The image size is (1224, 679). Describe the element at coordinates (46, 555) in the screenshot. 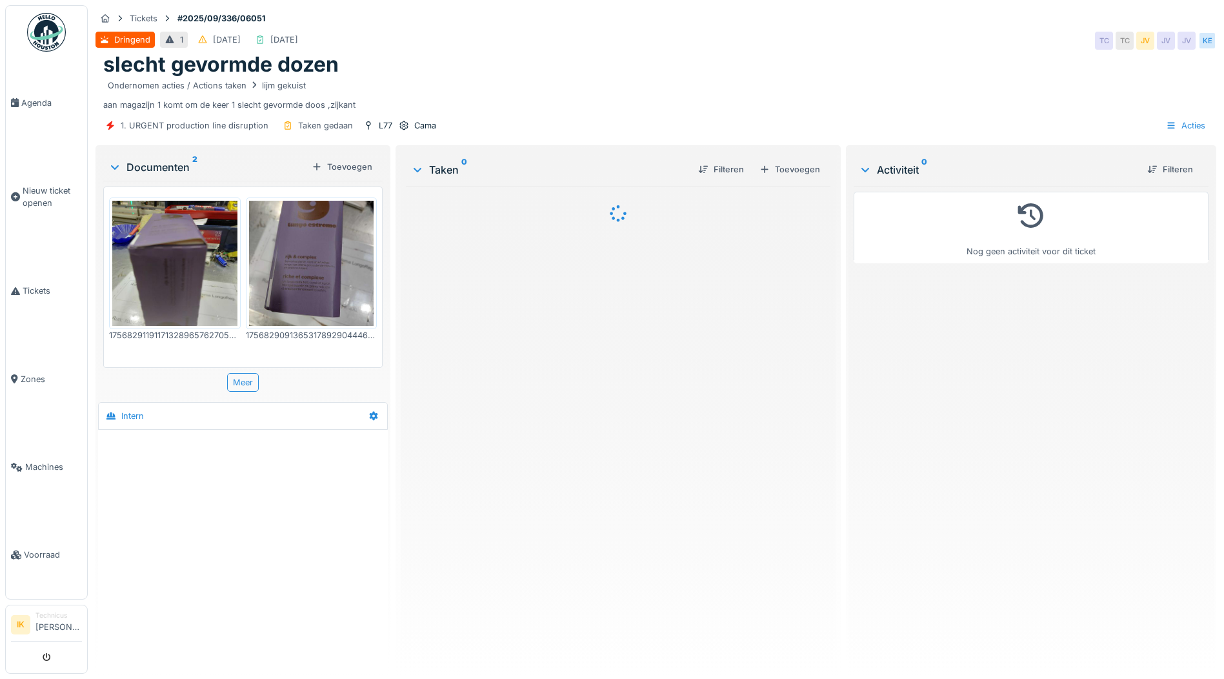

I see `a: Voorraad` at that location.